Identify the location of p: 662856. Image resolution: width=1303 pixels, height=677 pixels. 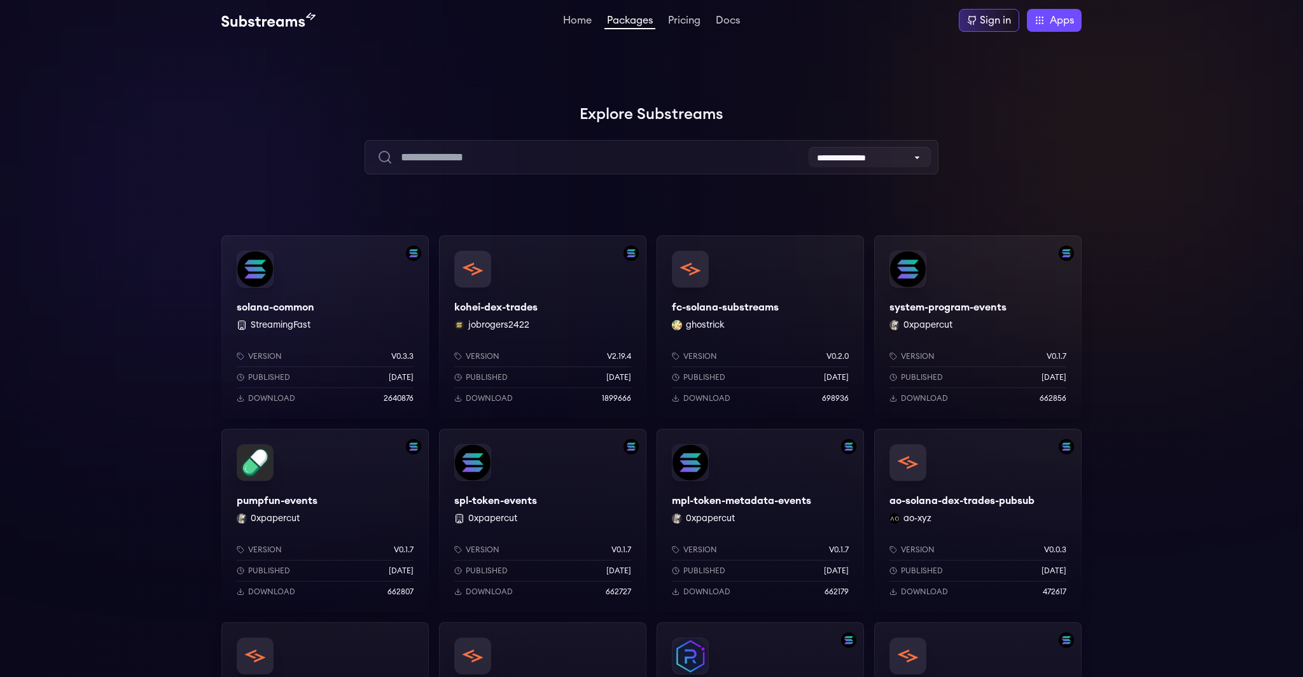
(1053, 398).